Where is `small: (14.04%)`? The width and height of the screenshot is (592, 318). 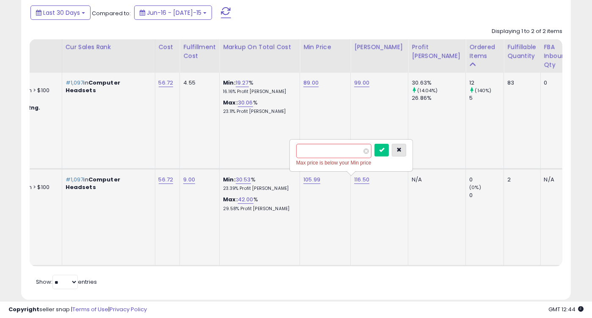 small: (14.04%) is located at coordinates (428, 91).